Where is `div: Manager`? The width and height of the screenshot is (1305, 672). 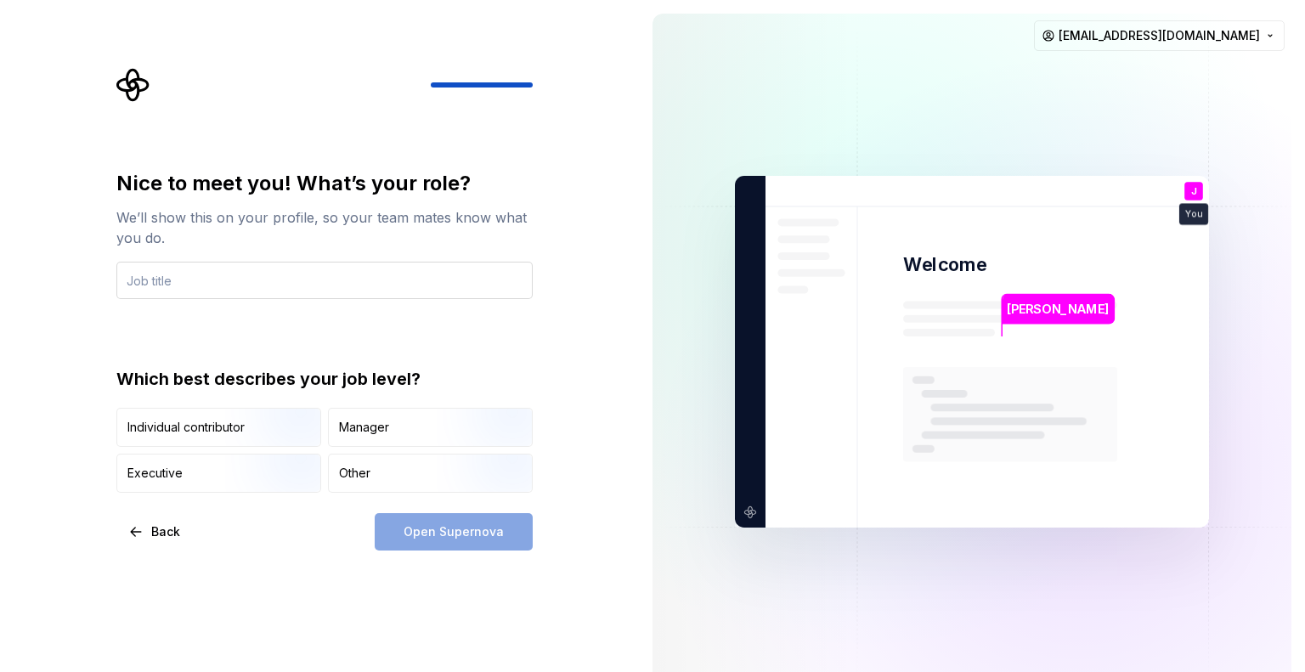
div: Manager is located at coordinates (364, 427).